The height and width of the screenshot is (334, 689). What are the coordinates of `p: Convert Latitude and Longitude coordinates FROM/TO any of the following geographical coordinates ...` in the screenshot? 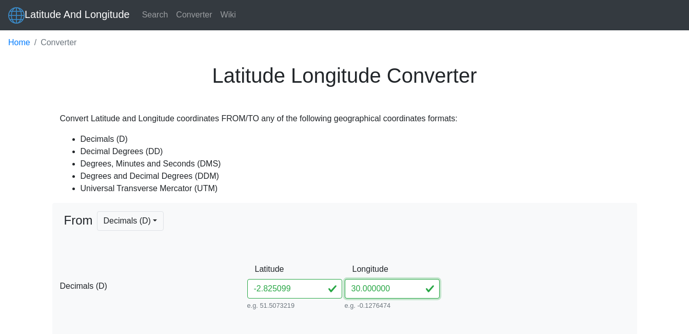 It's located at (345, 119).